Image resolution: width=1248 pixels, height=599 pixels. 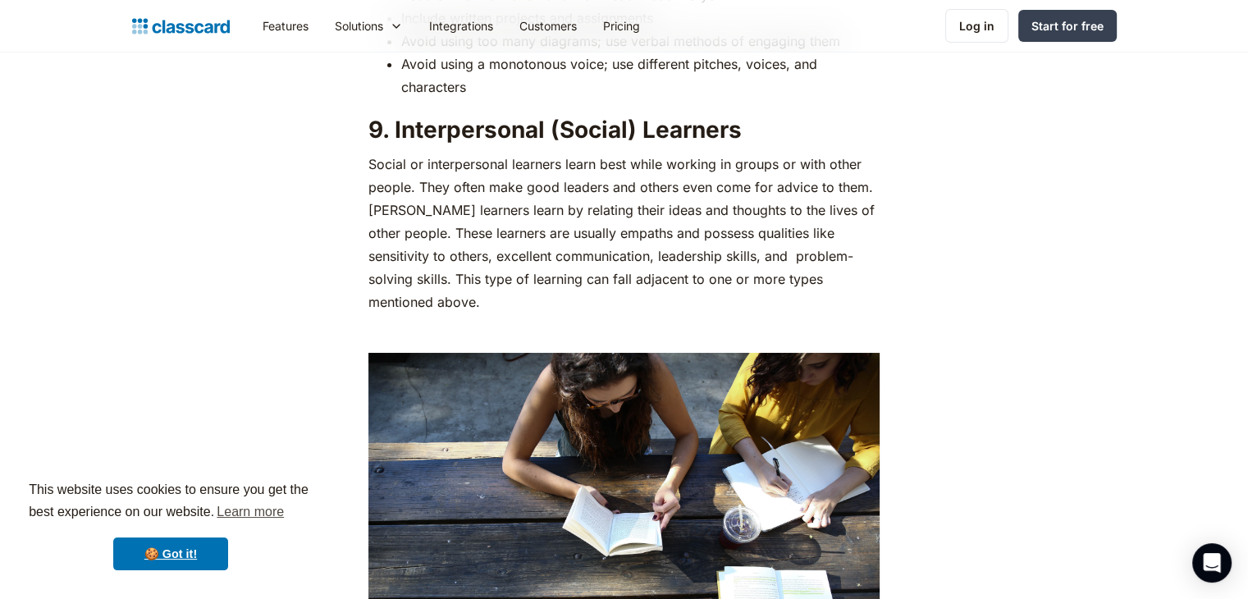 I want to click on p: Social or interpersonal learners learn best while working in groups or with other people. They of..., so click(x=624, y=233).